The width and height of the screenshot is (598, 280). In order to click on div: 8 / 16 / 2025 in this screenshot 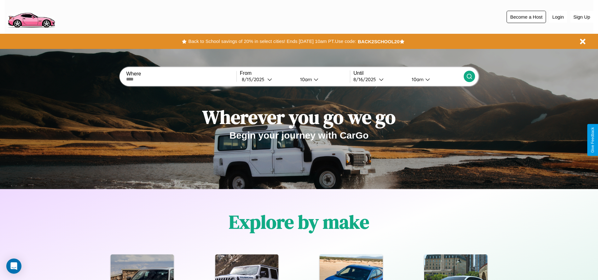, I will do `click(366, 79)`.